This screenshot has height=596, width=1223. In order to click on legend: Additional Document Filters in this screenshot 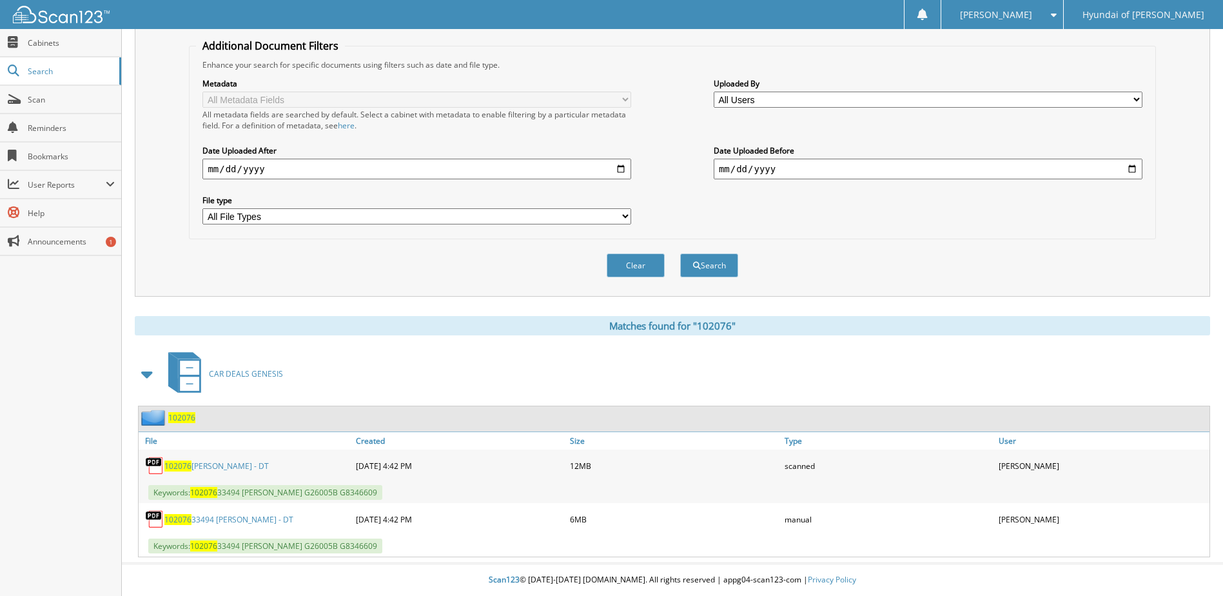, I will do `click(270, 46)`.